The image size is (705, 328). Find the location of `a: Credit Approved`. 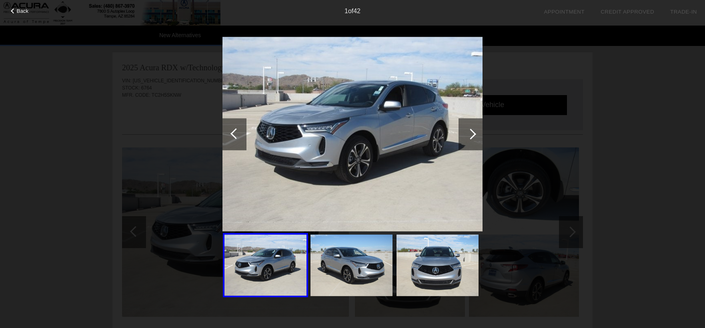

a: Credit Approved is located at coordinates (627, 12).